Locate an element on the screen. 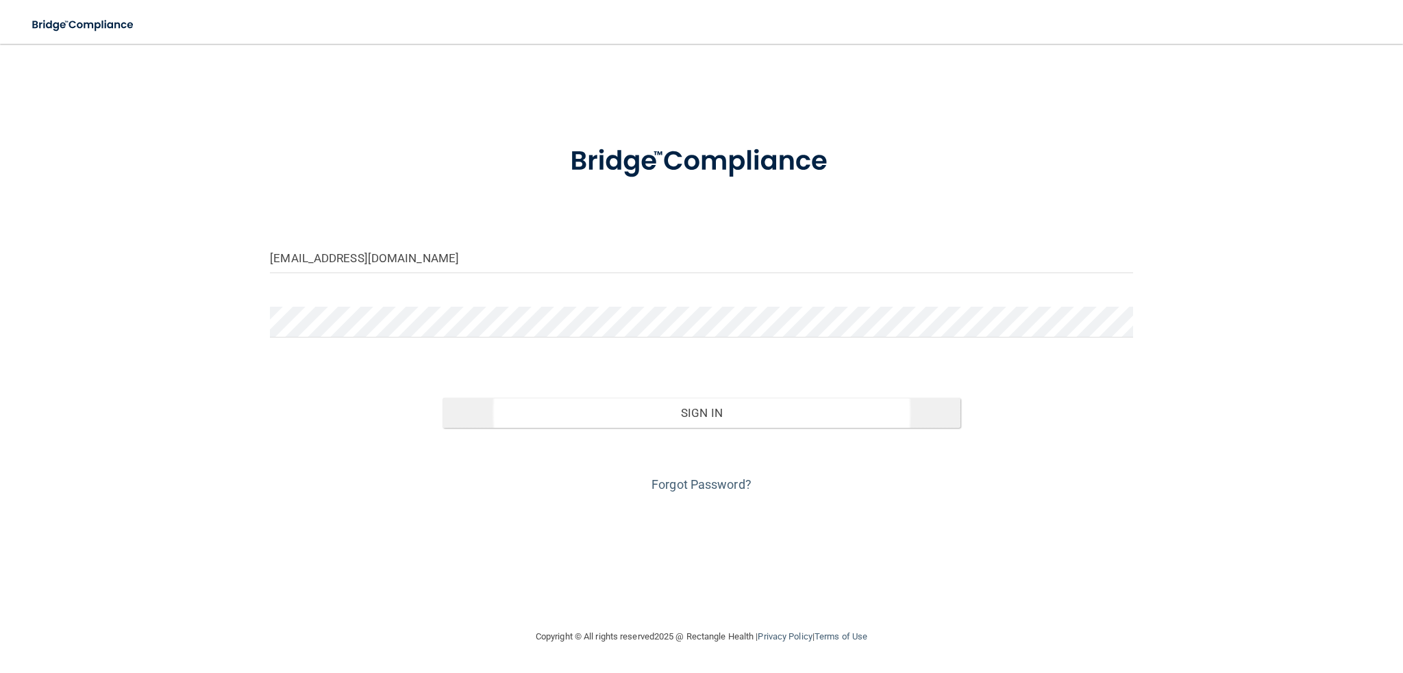 The width and height of the screenshot is (1403, 673). a: Privacy Policy is located at coordinates (784, 636).